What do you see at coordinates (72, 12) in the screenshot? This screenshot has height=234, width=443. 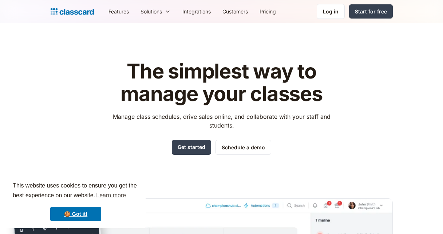 I see `a: home` at bounding box center [72, 12].